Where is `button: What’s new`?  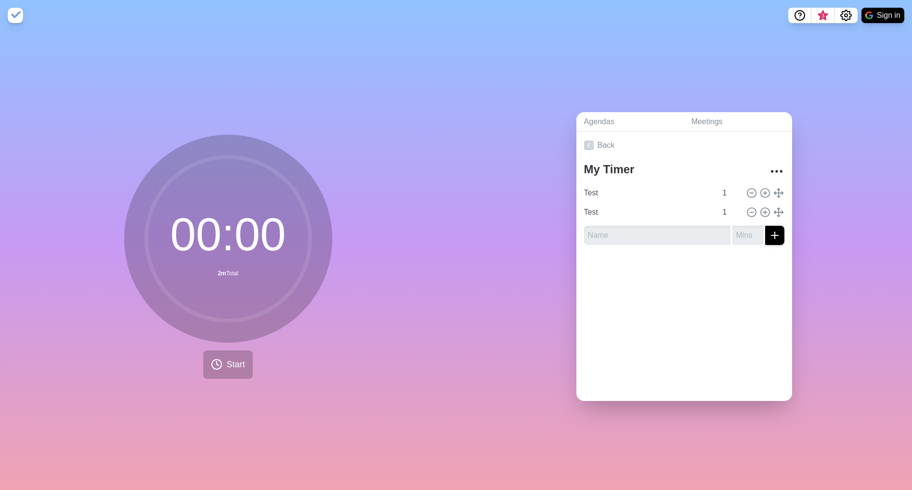
button: What’s new is located at coordinates (823, 15).